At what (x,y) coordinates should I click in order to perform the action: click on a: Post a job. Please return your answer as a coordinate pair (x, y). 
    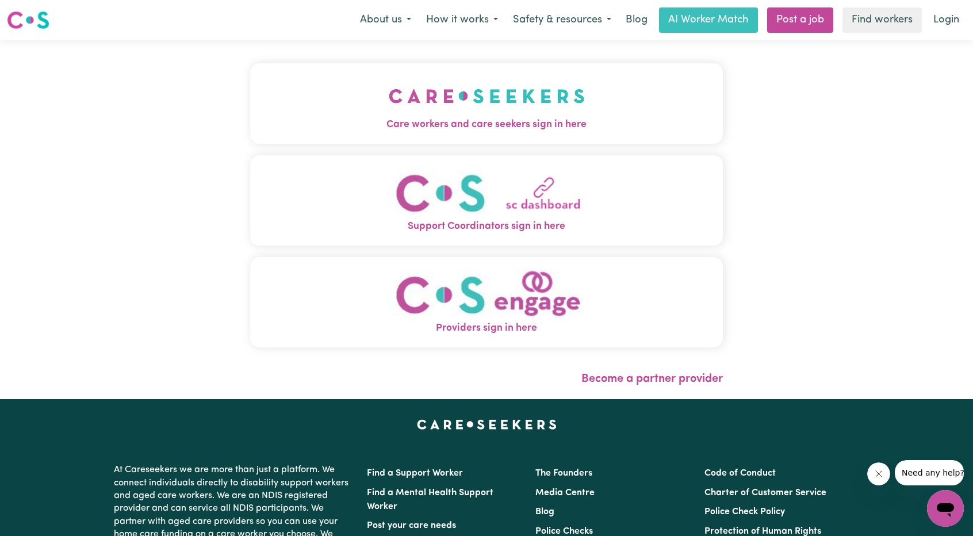
    Looking at the image, I should click on (800, 20).